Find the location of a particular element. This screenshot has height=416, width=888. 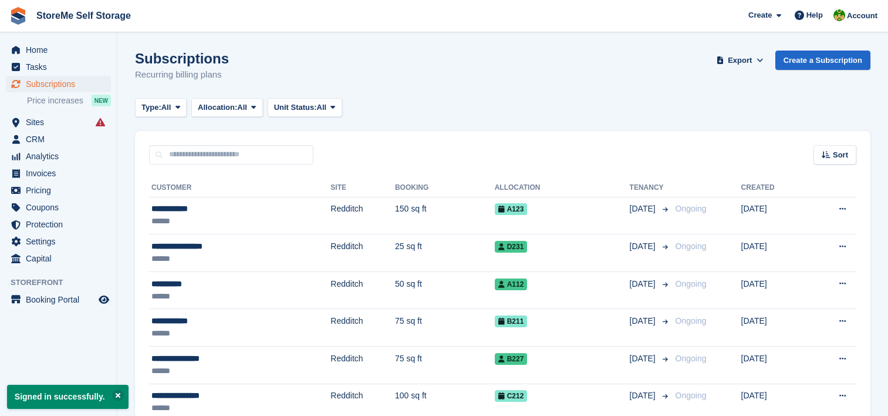

span: Account is located at coordinates (863, 16).